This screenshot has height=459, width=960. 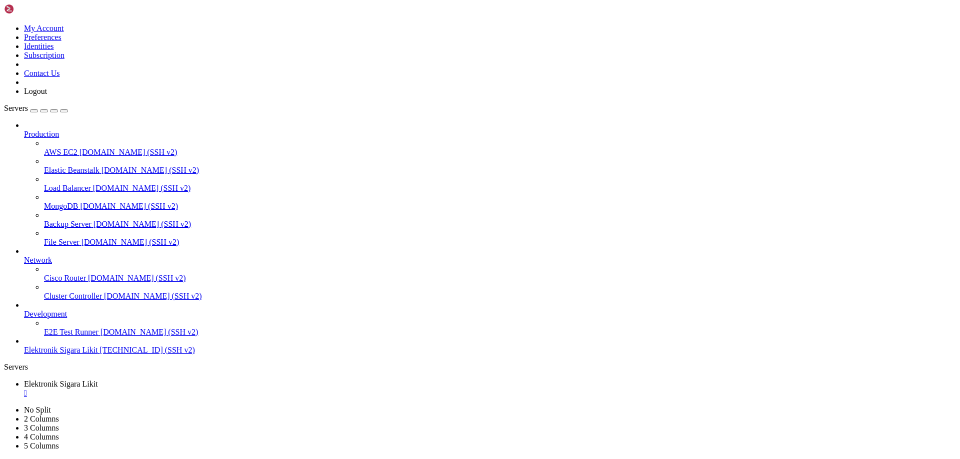 I want to click on span: Load Balancer, so click(x=67, y=188).